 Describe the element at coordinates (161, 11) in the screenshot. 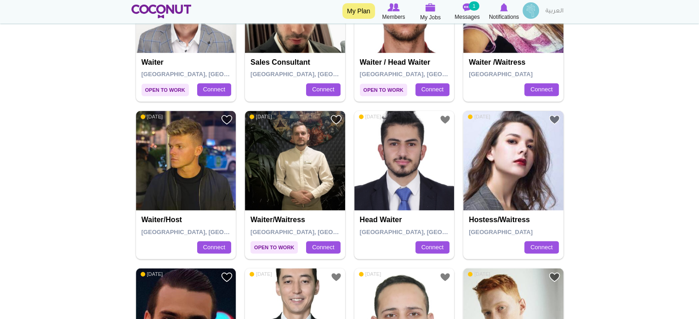

I see `img: Home` at that location.